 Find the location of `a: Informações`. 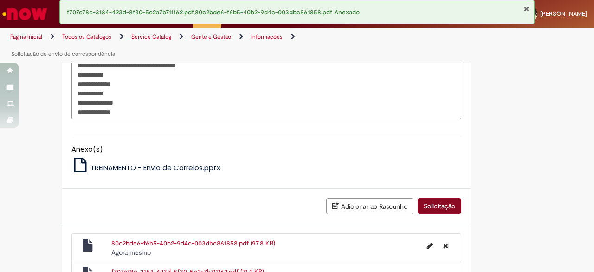

a: Informações is located at coordinates (267, 37).